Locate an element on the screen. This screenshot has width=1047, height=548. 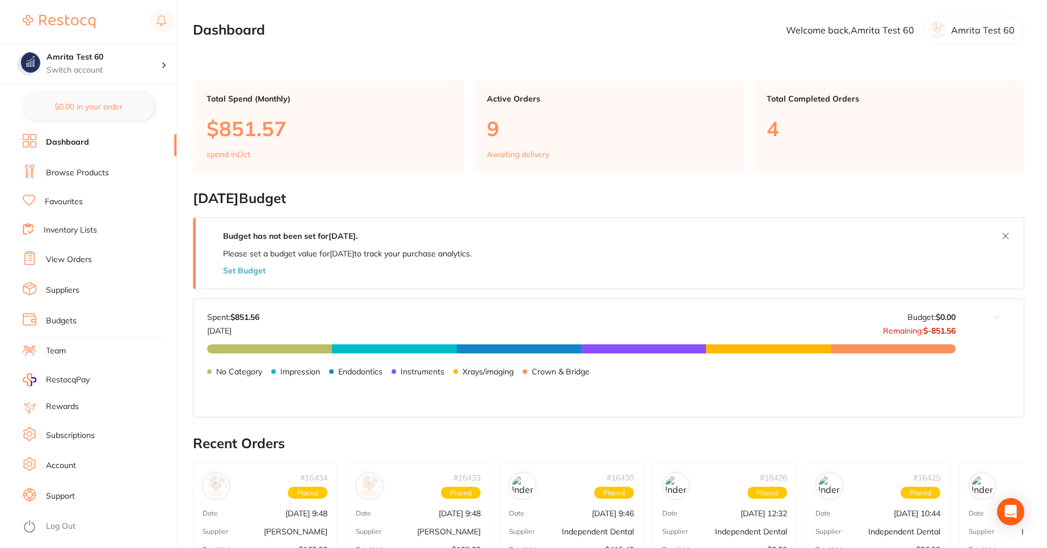
strong: $0.00 is located at coordinates (946, 317).